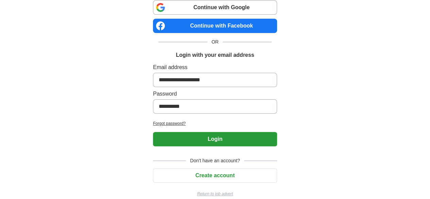 The height and width of the screenshot is (199, 430). Describe the element at coordinates (215, 160) in the screenshot. I see `span: Don't have an account?` at that location.